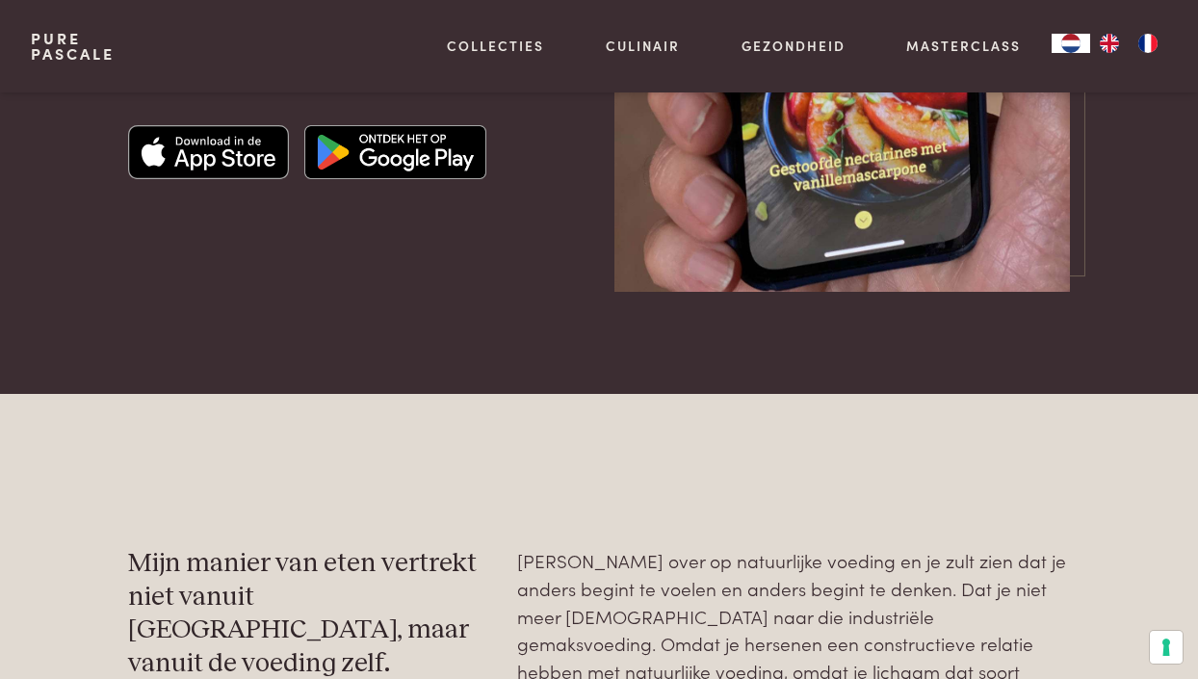 The width and height of the screenshot is (1198, 679). What do you see at coordinates (963, 45) in the screenshot?
I see `a: Masterclass` at bounding box center [963, 45].